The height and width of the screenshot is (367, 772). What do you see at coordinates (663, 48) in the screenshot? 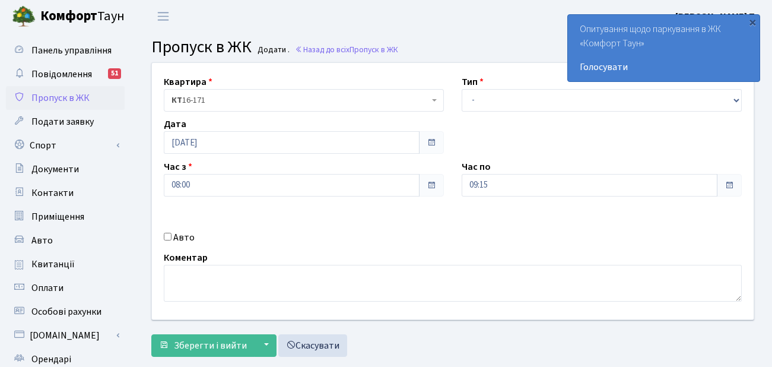
I see `div: Опитування щодо паркування в ЖК «Комфорт Таун»` at bounding box center [663, 48].